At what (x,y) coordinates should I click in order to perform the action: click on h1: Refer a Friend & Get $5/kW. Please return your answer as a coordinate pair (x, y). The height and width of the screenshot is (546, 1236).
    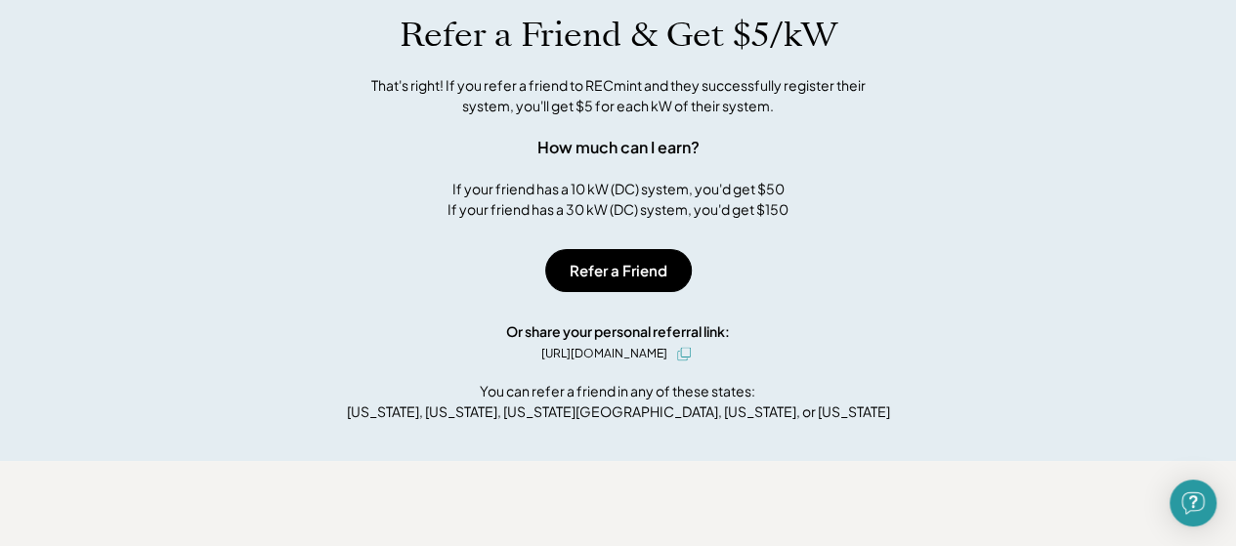
    Looking at the image, I should click on (618, 35).